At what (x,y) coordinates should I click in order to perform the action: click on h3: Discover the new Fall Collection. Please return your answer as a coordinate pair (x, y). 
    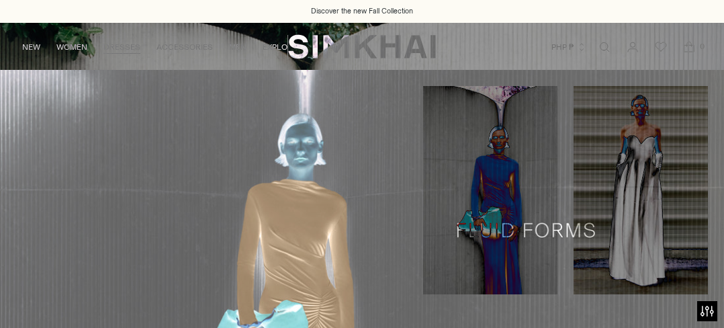
    Looking at the image, I should click on (362, 11).